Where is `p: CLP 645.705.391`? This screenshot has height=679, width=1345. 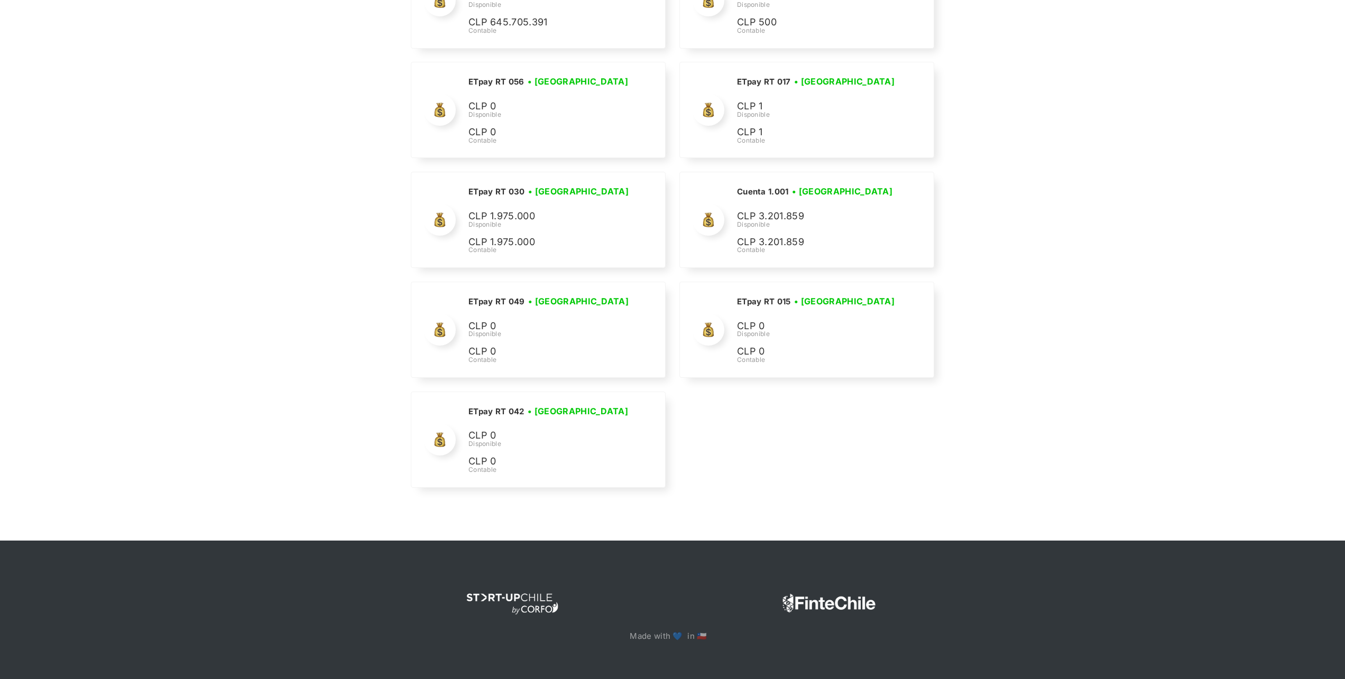
p: CLP 645.705.391 is located at coordinates (548, 22).